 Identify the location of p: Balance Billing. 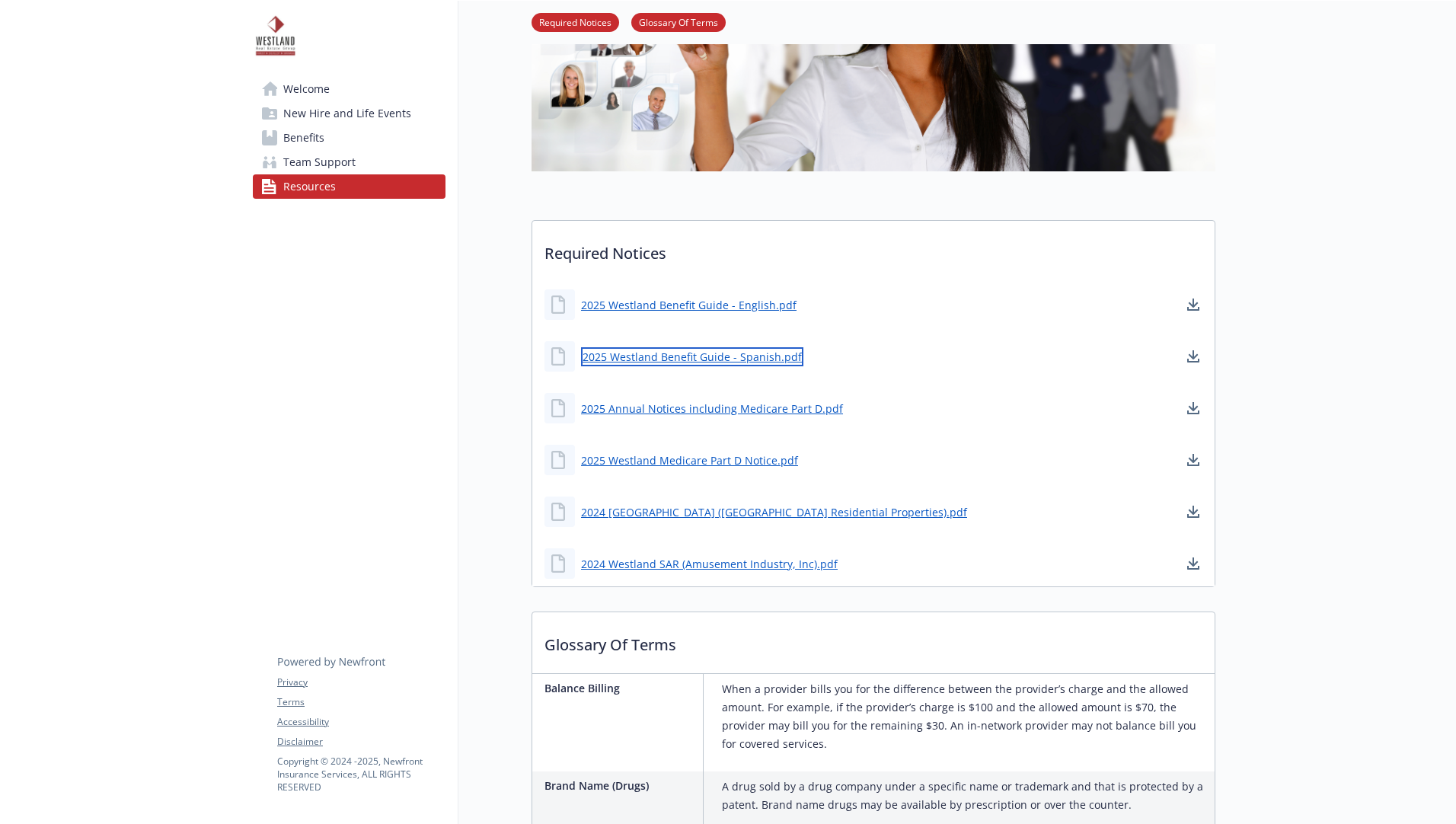
(621, 688).